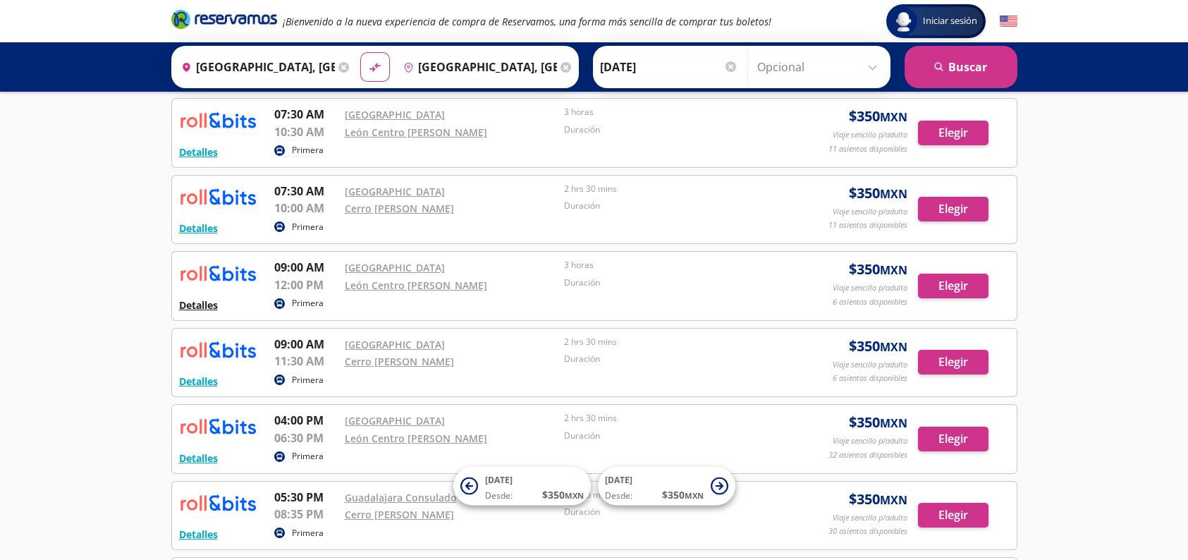  What do you see at coordinates (401, 497) in the screenshot?
I see `a: Guadalajara Consulado` at bounding box center [401, 497].